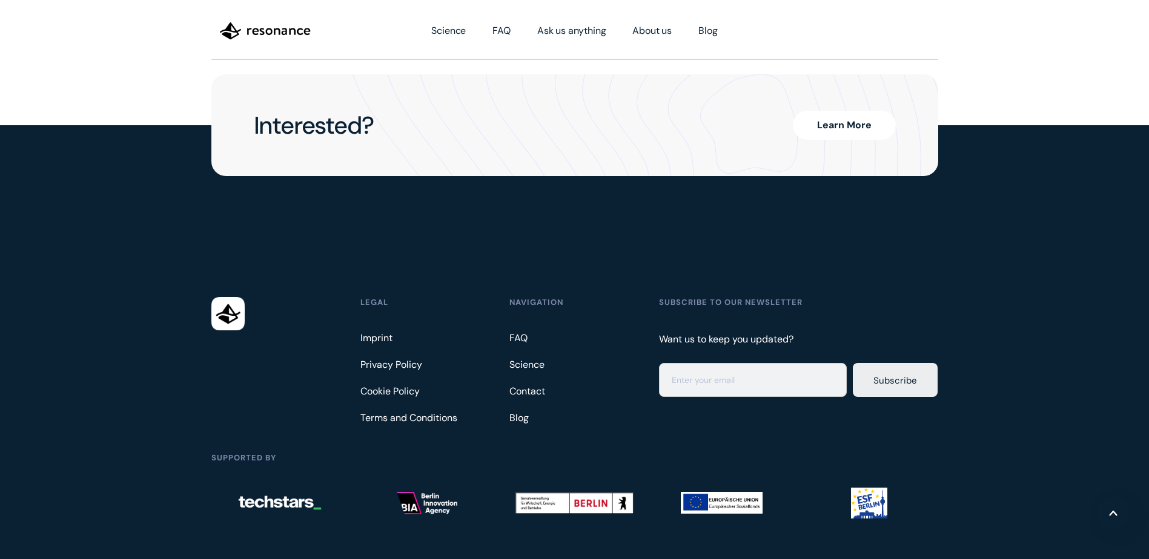 The image size is (1149, 559). Describe the element at coordinates (572, 31) in the screenshot. I see `a: Ask us anything` at that location.